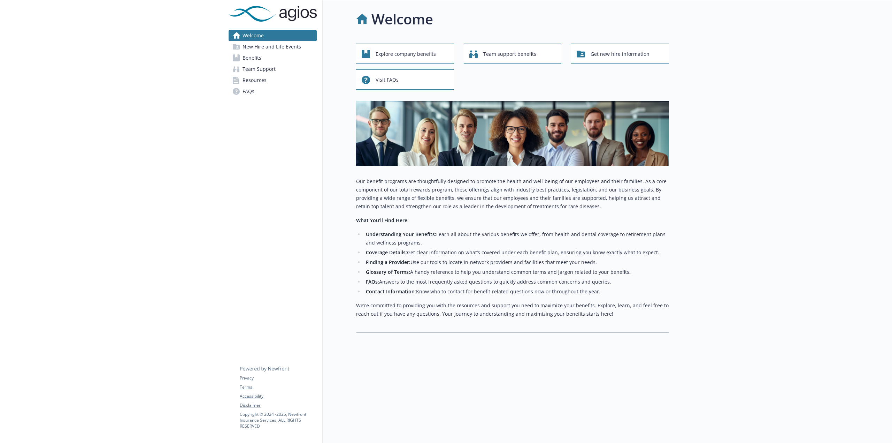  What do you see at coordinates (513, 309) in the screenshot?
I see `p: We’re committed to providing you with the resources and support you need to maximize your benefit...` at bounding box center [513, 309].